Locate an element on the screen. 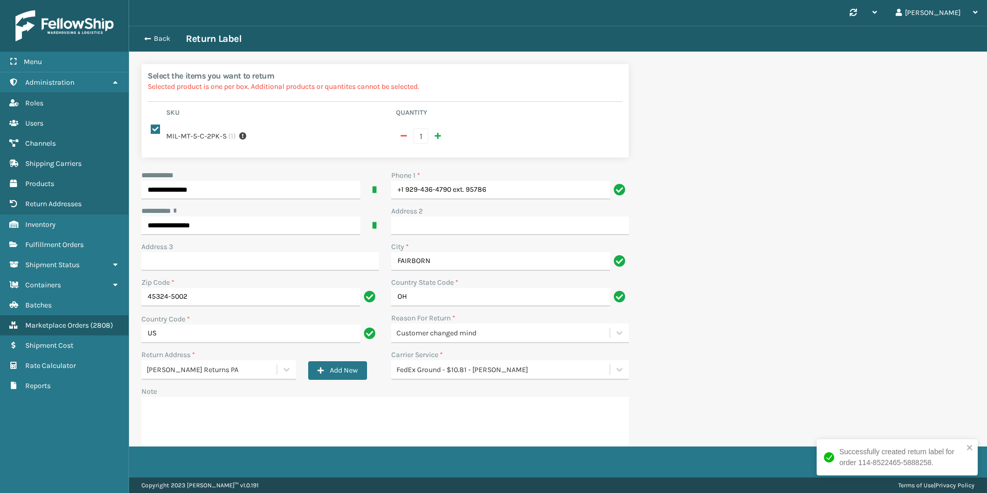 The width and height of the screenshot is (987, 493). button: Back is located at coordinates (162, 39).